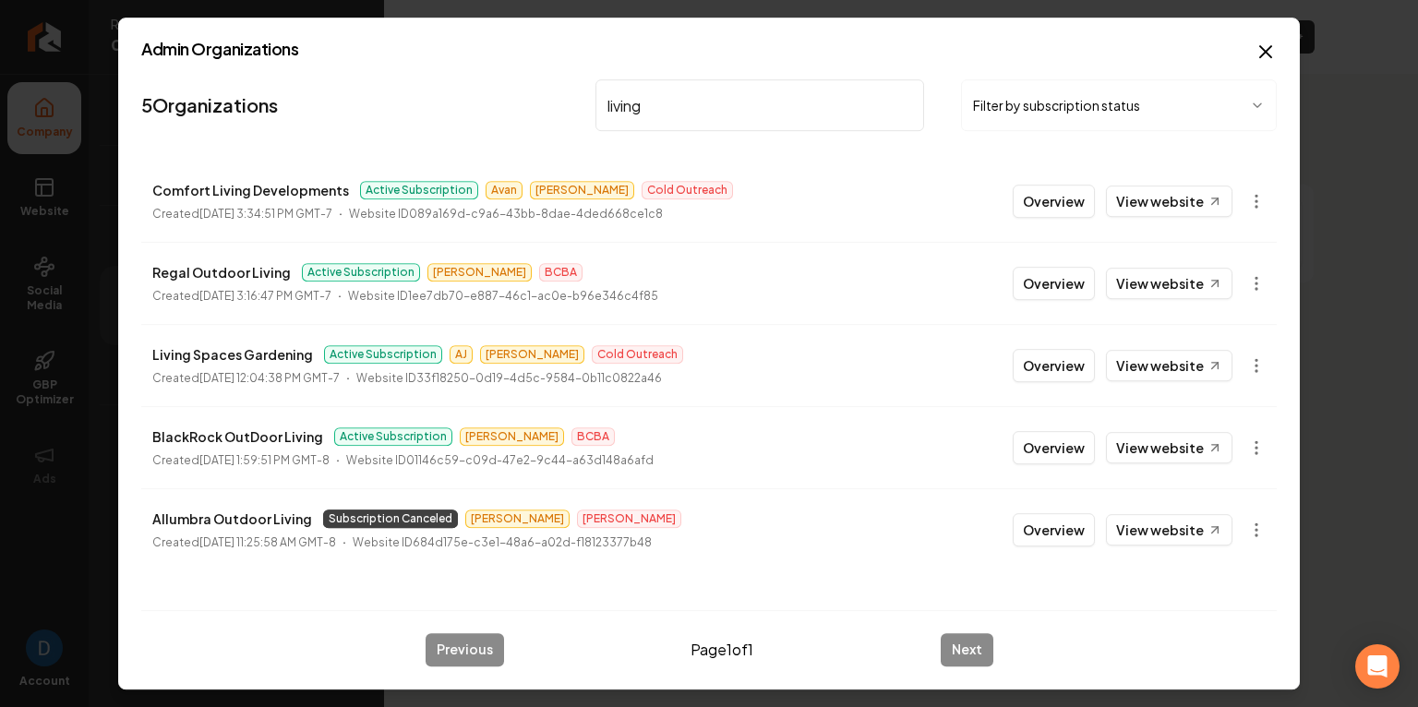  Describe the element at coordinates (506, 214) in the screenshot. I see `p: Website ID 089a169d-c9a6-43bb-8dae-4ded668ce1c8` at that location.